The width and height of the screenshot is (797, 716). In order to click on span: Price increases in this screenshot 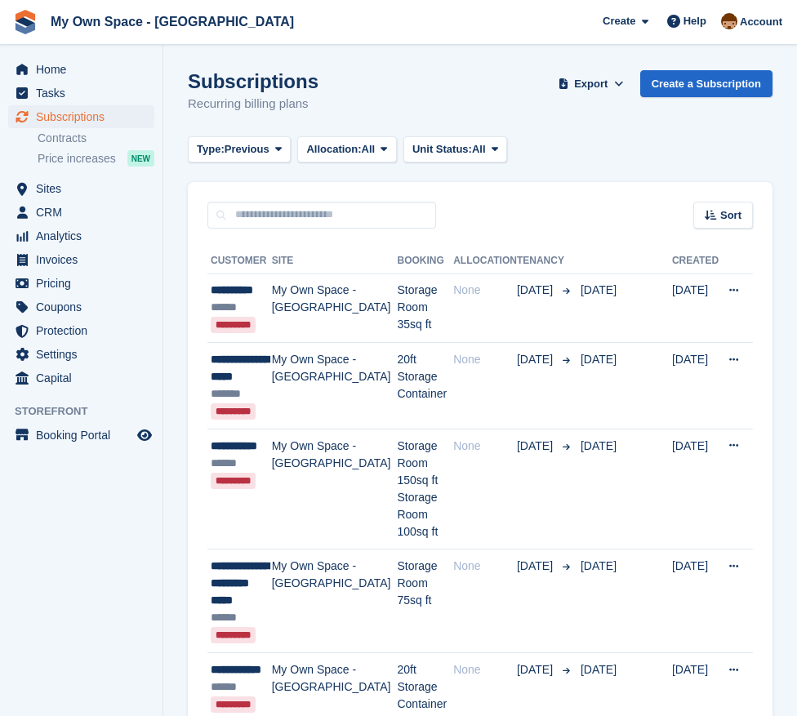, I will do `click(77, 158)`.